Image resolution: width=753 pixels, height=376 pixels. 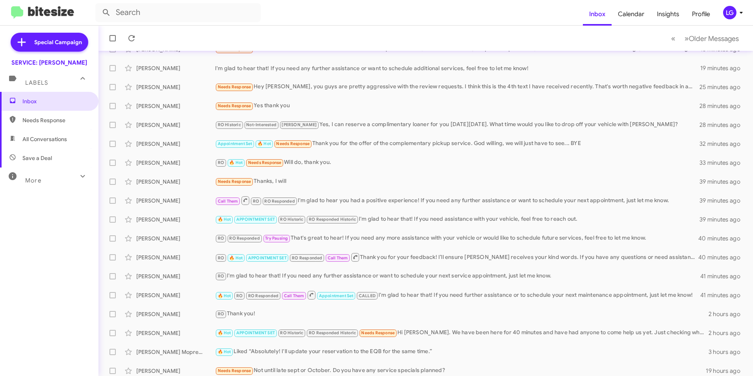 I want to click on div: 32 minutes ago, so click(x=723, y=144).